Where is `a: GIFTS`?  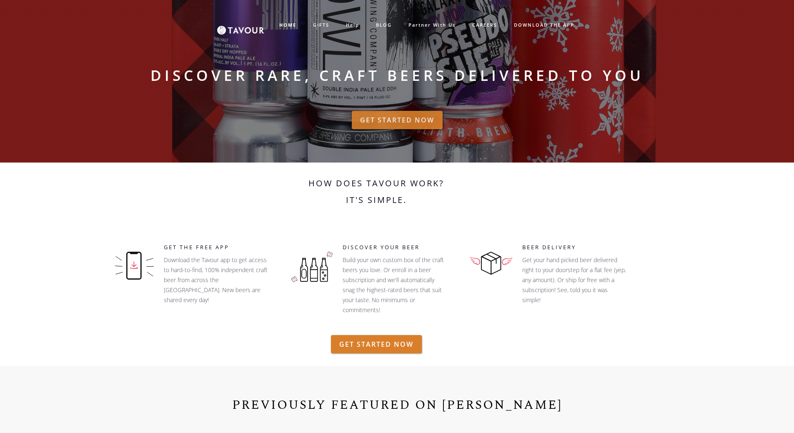
a: GIFTS is located at coordinates (321, 25).